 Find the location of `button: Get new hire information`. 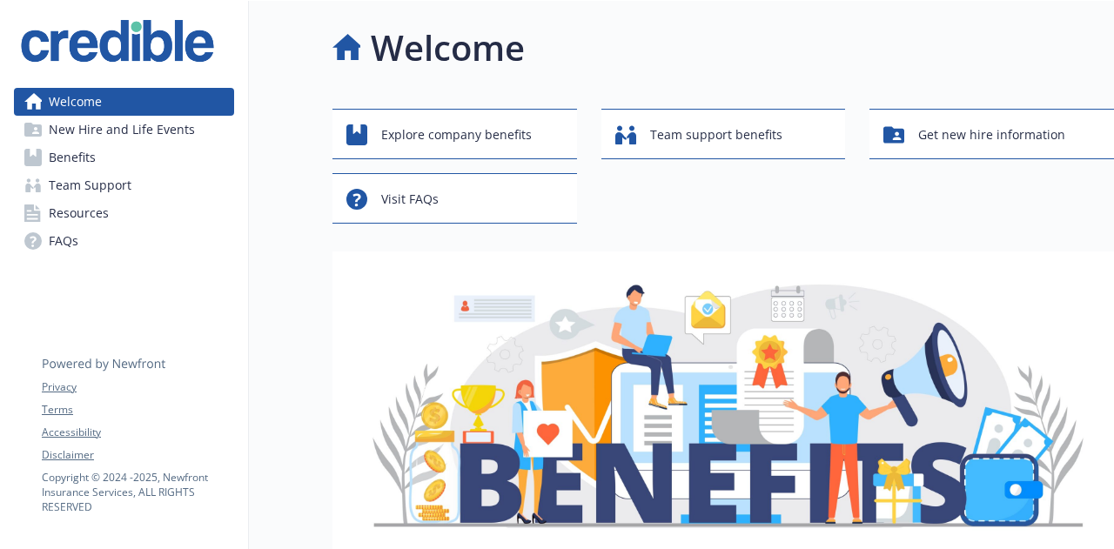

button: Get new hire information is located at coordinates (991, 134).